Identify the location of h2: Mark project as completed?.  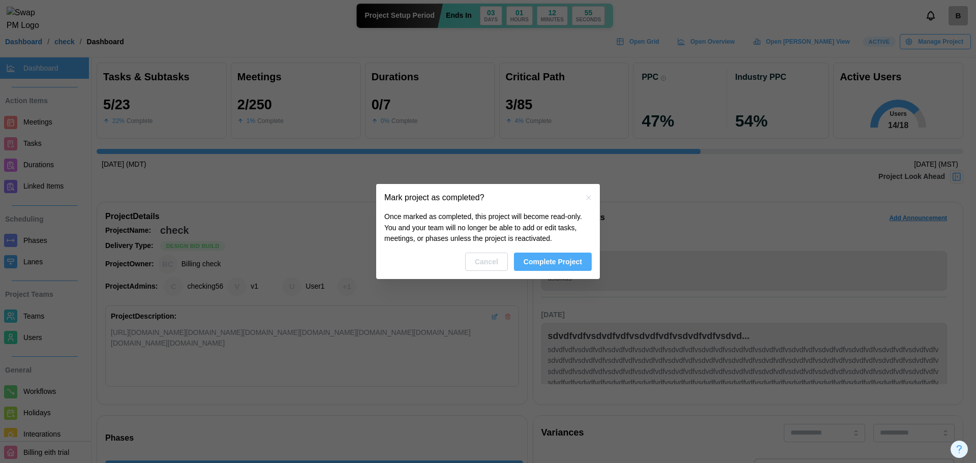
(434, 198).